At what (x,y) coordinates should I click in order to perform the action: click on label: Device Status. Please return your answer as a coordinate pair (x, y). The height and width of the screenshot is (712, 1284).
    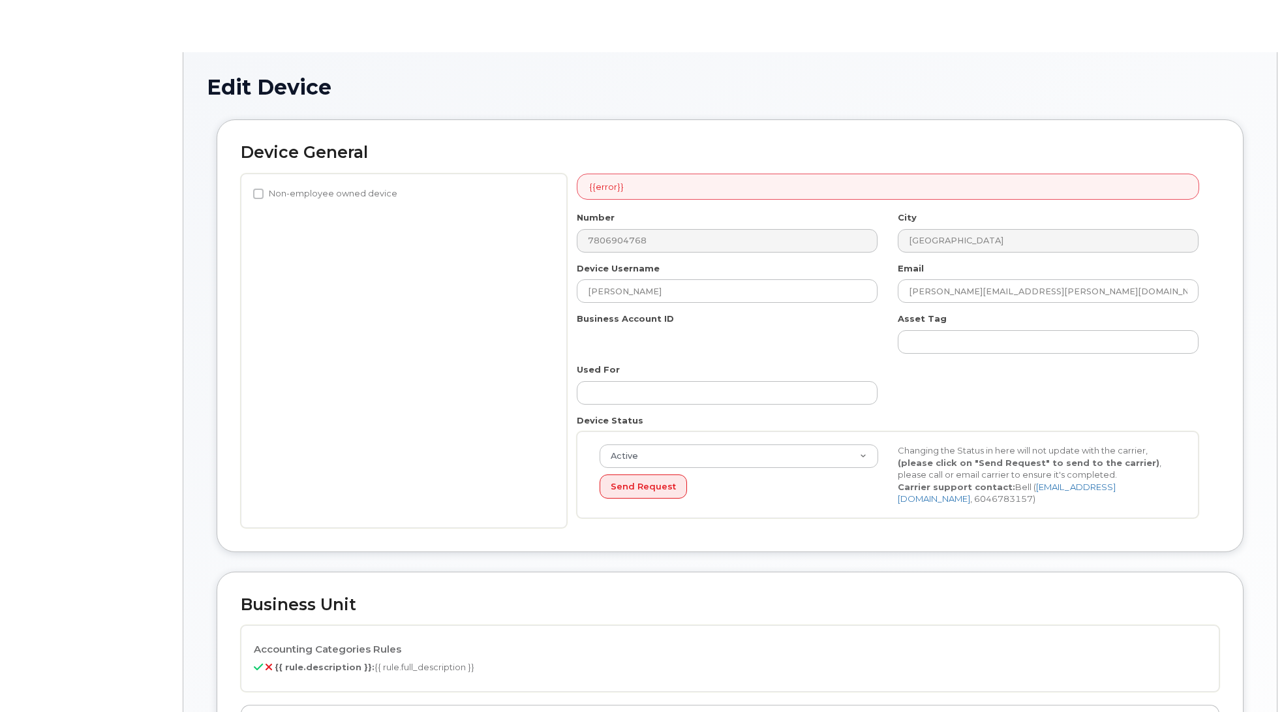
    Looking at the image, I should click on (610, 420).